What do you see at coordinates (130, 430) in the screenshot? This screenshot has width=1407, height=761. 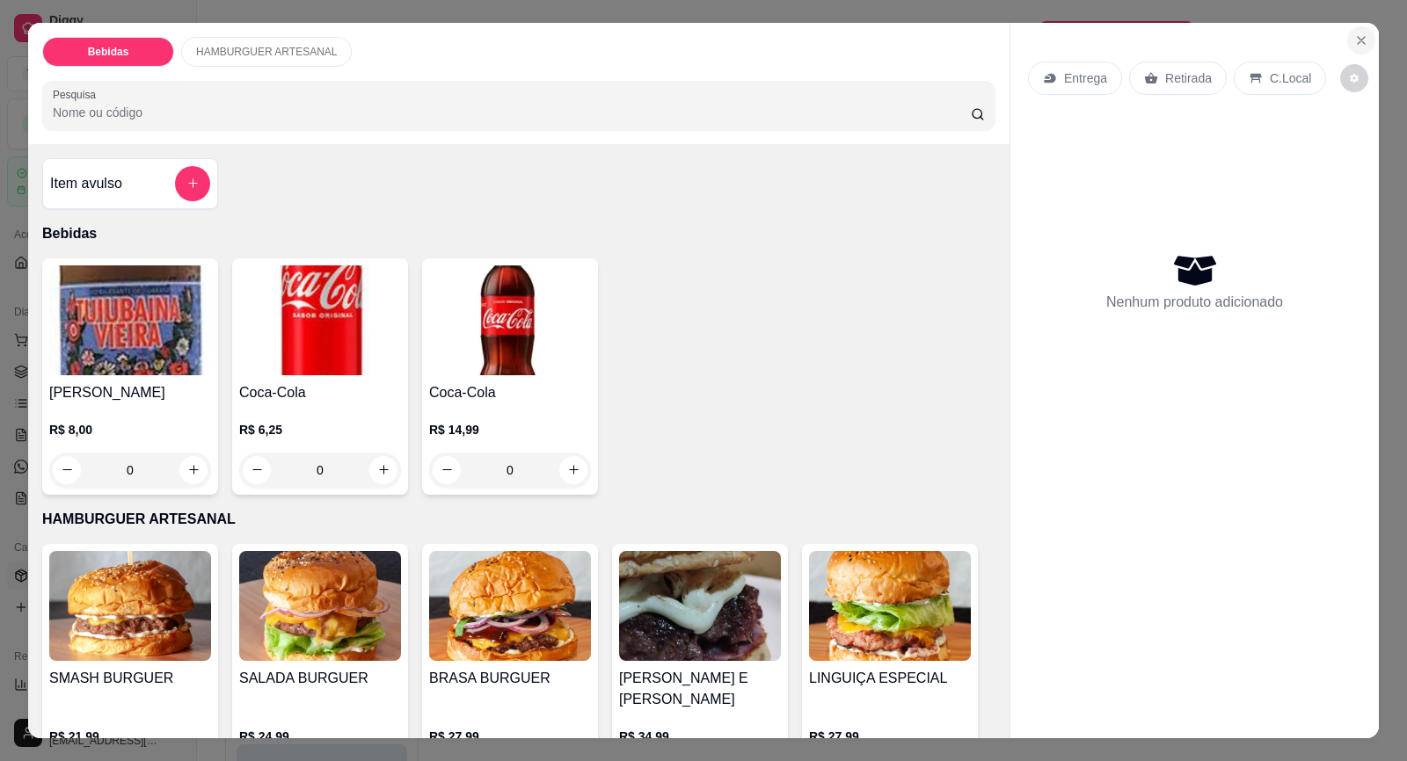 I see `p: R$ 8,00` at bounding box center [130, 430].